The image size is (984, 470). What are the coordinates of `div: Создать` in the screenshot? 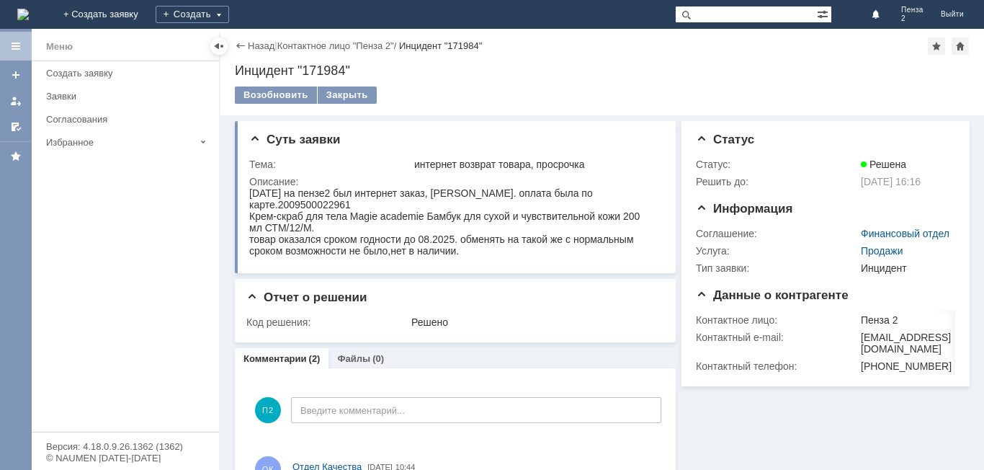 It's located at (192, 14).